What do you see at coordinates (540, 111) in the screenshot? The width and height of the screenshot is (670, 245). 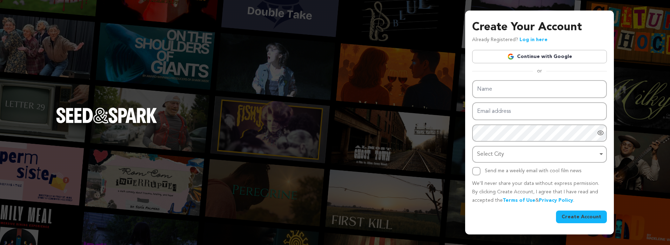 I see `input: Email address` at bounding box center [540, 111].